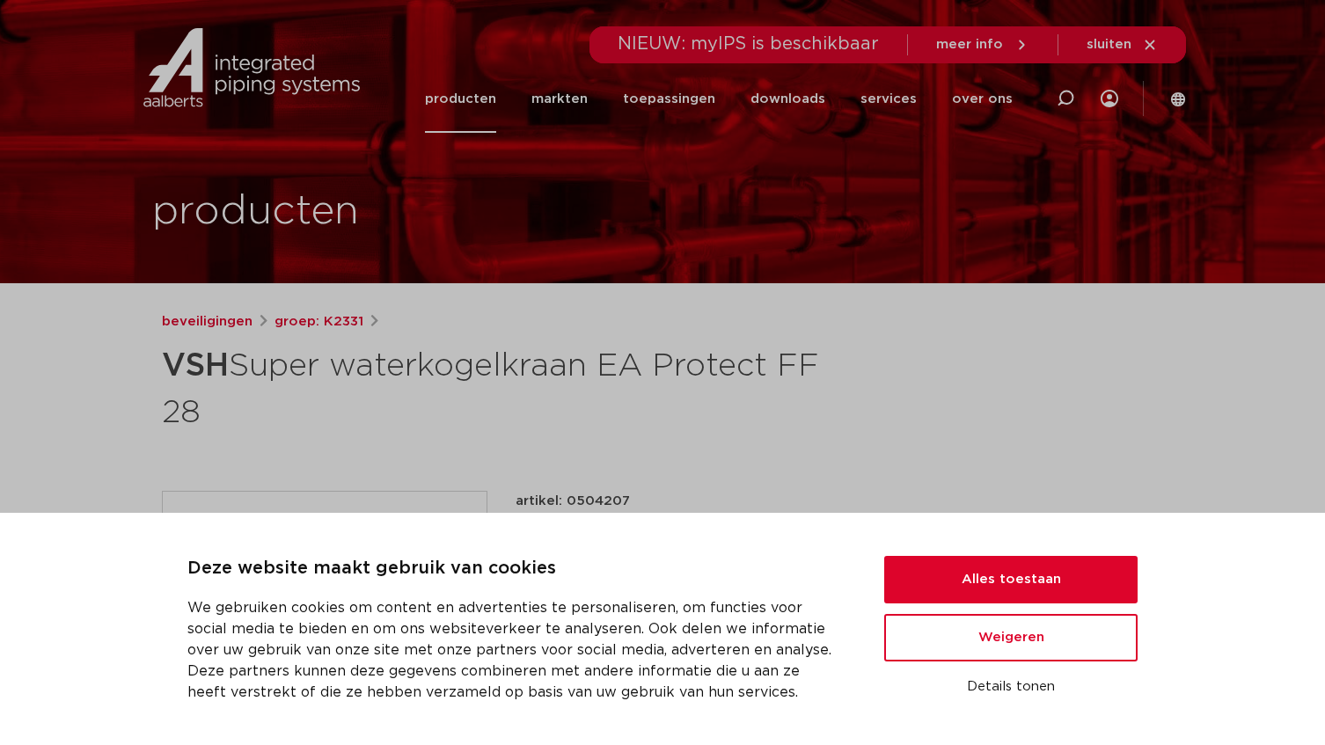  I want to click on a: downloads, so click(788, 99).